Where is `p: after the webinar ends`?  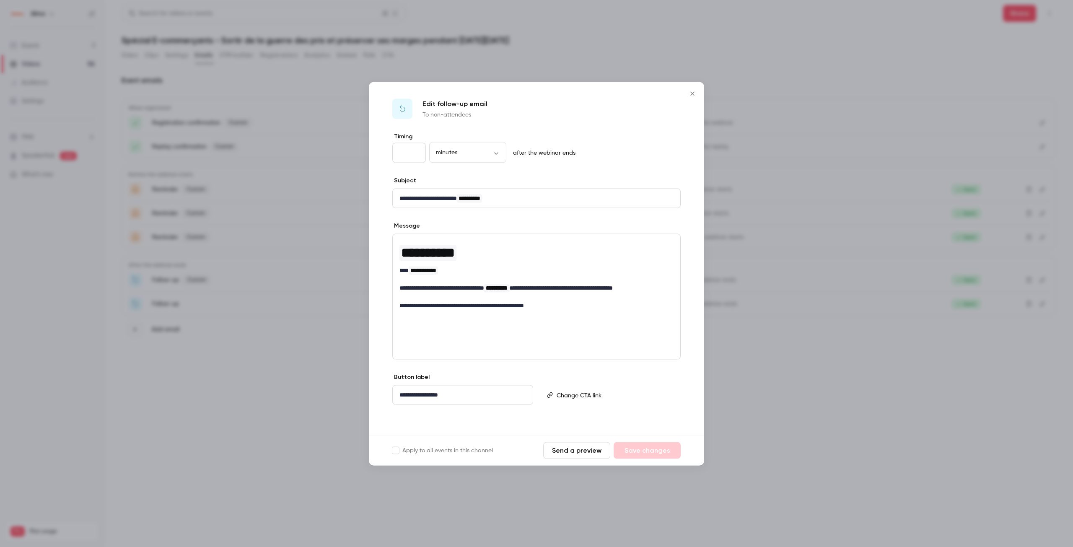 p: after the webinar ends is located at coordinates (542, 153).